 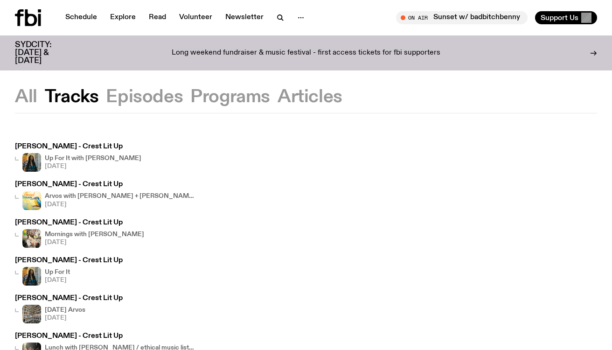 I want to click on img: A corner shot of the fbi music library, so click(x=32, y=314).